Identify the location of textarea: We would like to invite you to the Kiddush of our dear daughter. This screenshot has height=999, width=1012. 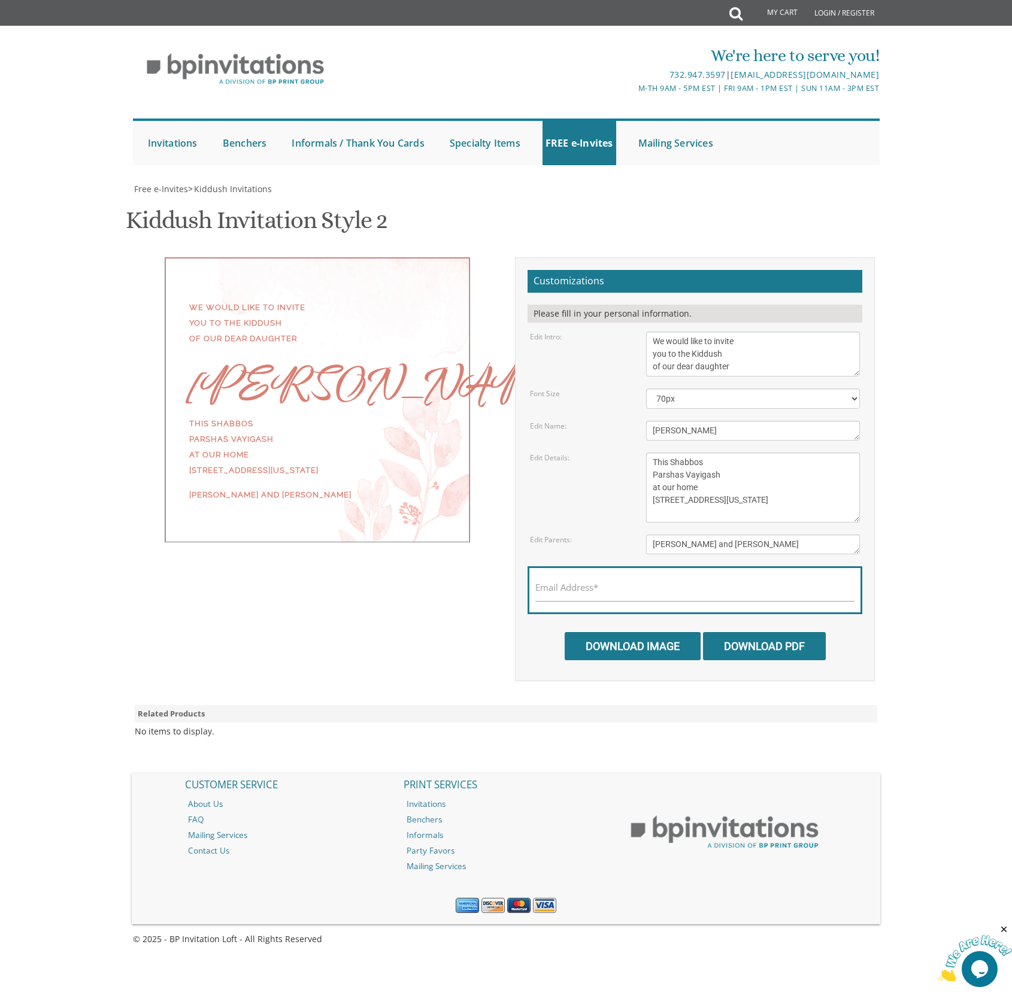
(753, 354).